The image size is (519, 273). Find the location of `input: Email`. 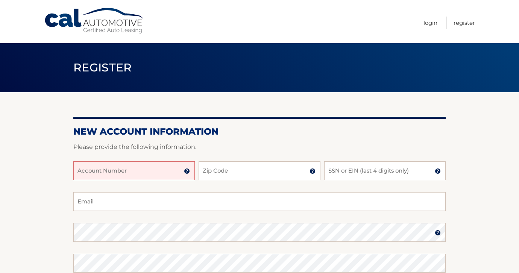

input: Email is located at coordinates (260, 202).